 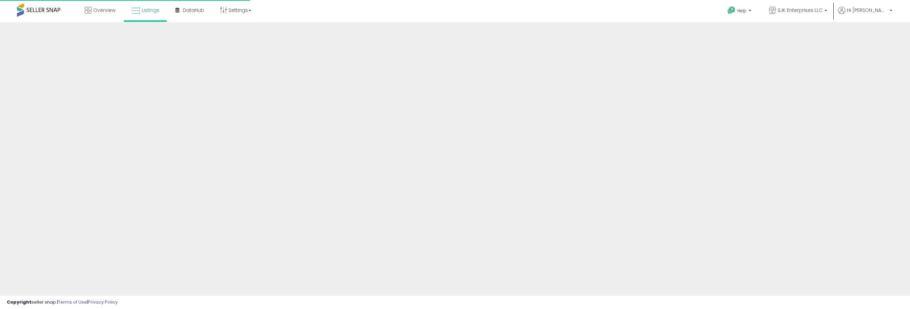 I want to click on span: Help, so click(x=742, y=11).